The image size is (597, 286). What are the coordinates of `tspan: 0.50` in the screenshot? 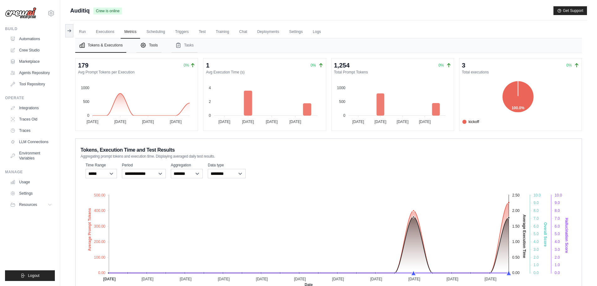 It's located at (516, 257).